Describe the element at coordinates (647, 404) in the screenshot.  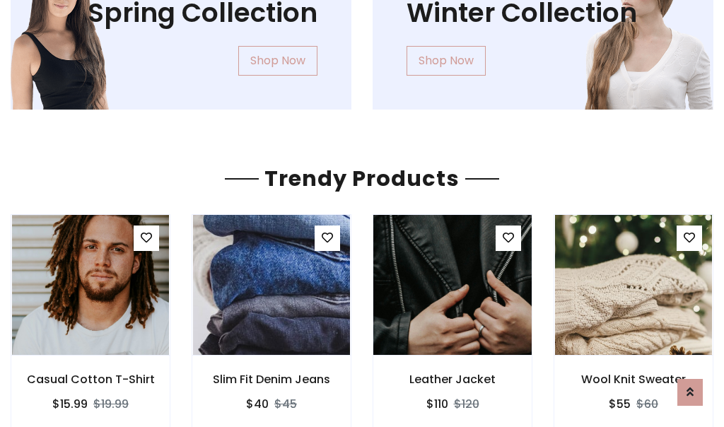
I see `del: $60` at that location.